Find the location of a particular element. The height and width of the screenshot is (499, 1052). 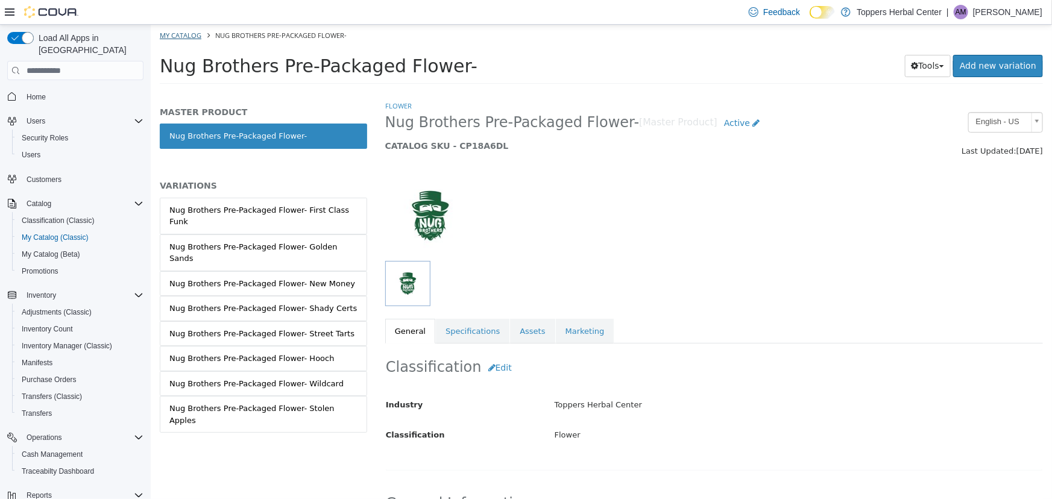

span: English - US is located at coordinates (847, 97).